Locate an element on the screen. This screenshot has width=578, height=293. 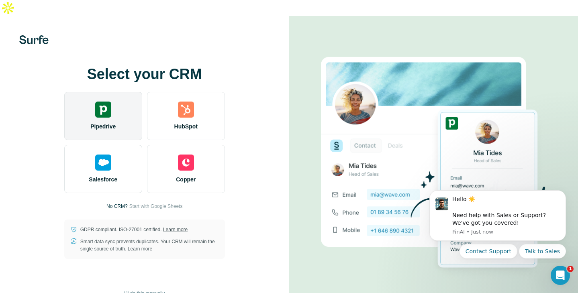
p: No CRM? is located at coordinates (117, 207).